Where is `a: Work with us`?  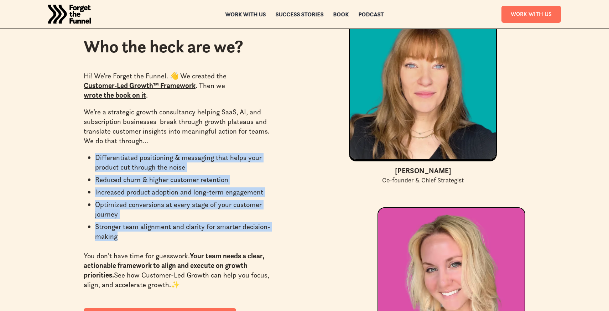 a: Work with us is located at coordinates (246, 14).